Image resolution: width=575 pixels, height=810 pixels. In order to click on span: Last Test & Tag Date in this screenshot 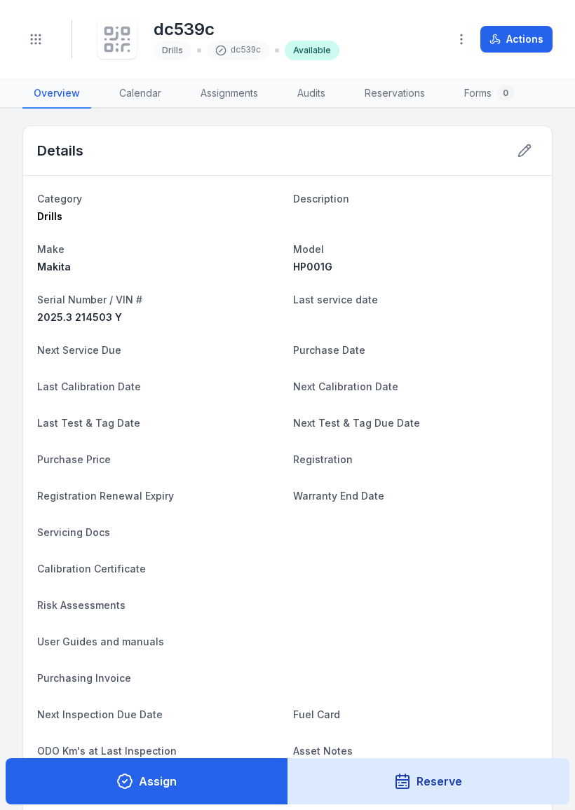, I will do `click(88, 423)`.